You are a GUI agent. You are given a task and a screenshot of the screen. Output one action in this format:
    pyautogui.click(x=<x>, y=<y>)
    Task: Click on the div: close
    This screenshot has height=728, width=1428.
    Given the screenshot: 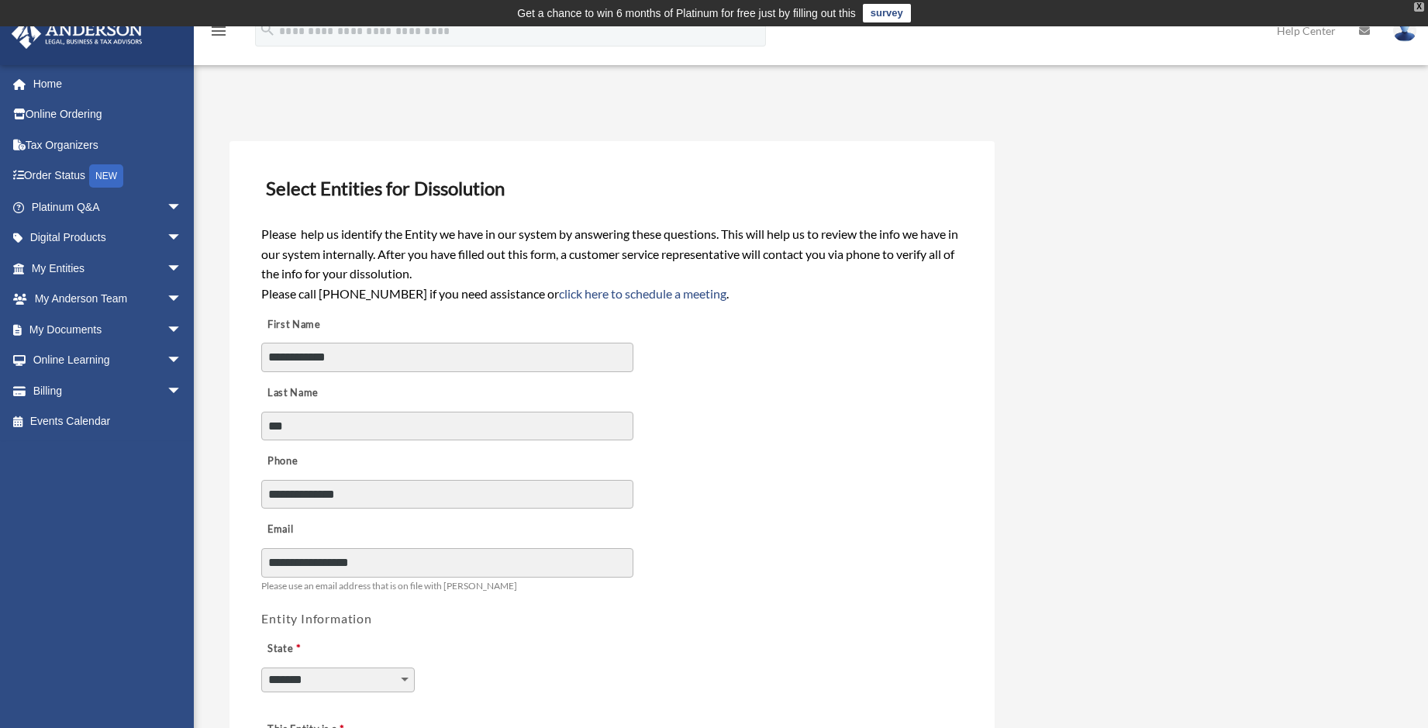 What is the action you would take?
    pyautogui.click(x=1419, y=7)
    